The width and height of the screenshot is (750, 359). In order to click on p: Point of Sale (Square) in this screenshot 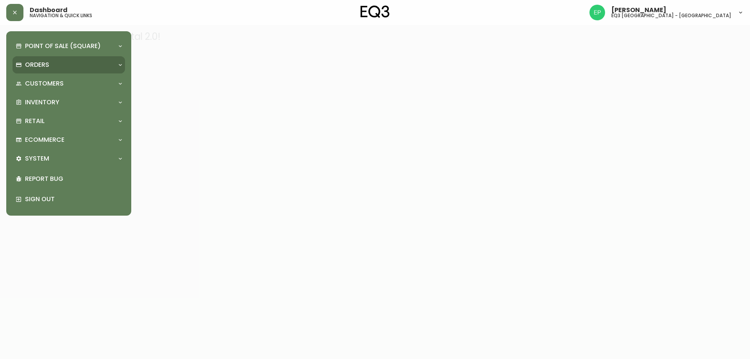, I will do `click(63, 46)`.